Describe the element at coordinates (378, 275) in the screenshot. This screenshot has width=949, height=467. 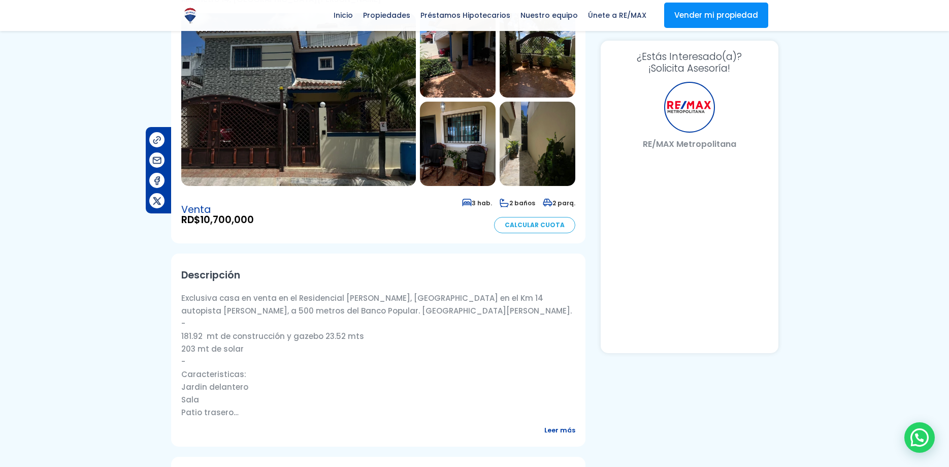
I see `h2: Descripción` at that location.